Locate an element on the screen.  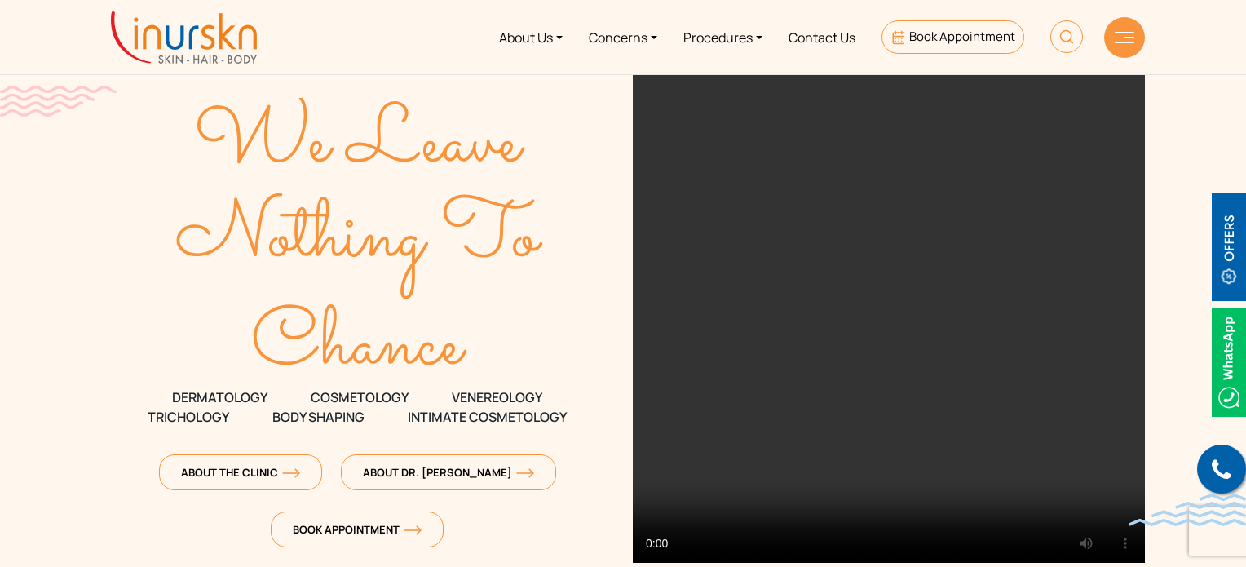
a: Book Appointment is located at coordinates (952, 37).